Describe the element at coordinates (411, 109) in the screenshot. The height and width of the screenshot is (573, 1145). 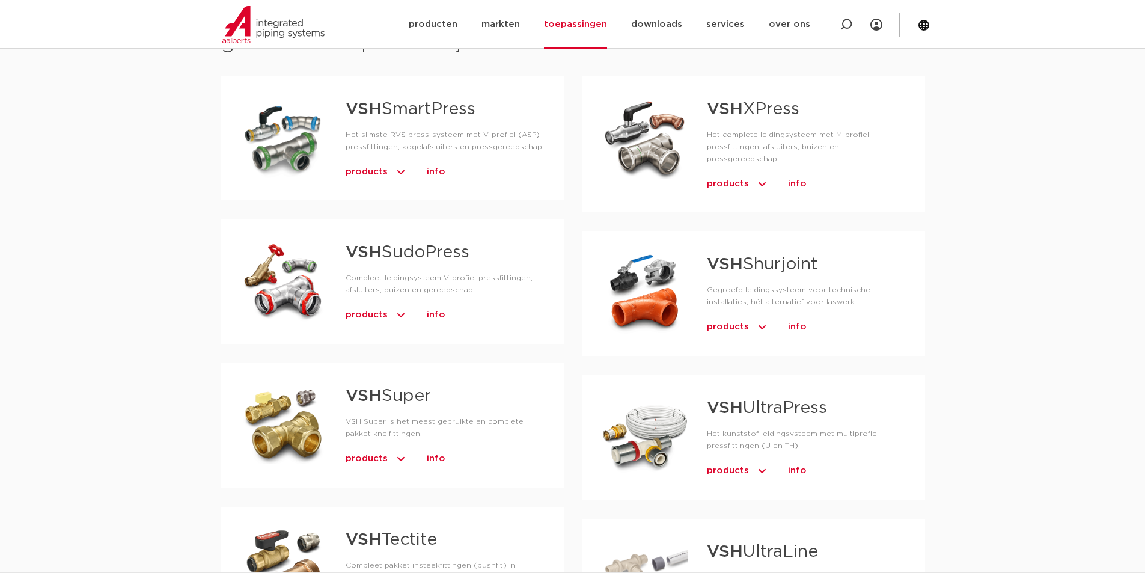
I see `a: VSHSmartPress` at that location.